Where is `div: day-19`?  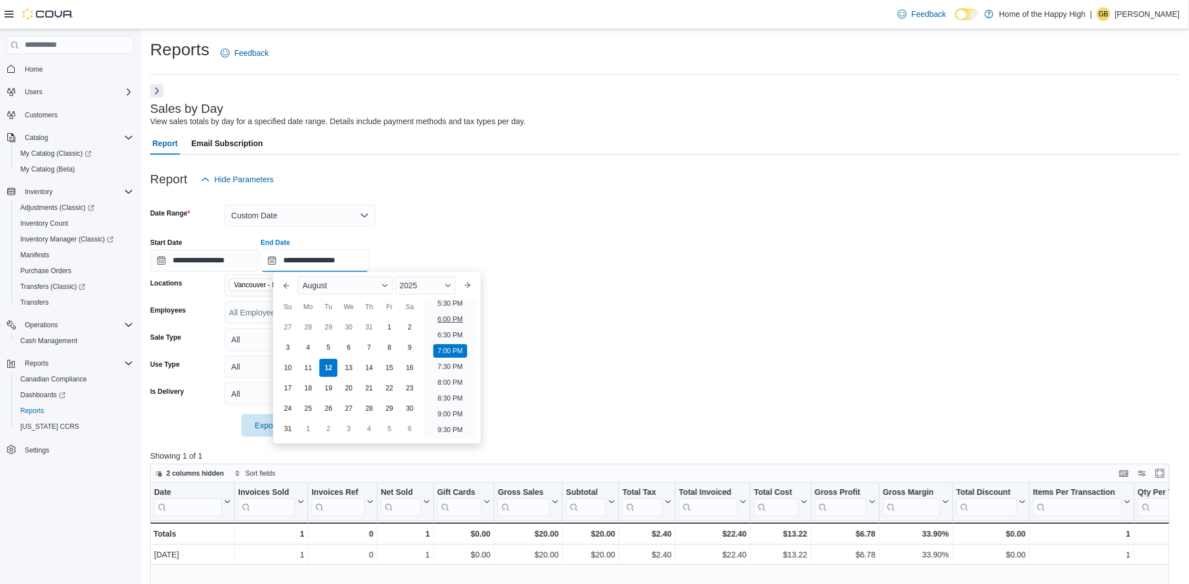
div: day-19 is located at coordinates (329, 388).